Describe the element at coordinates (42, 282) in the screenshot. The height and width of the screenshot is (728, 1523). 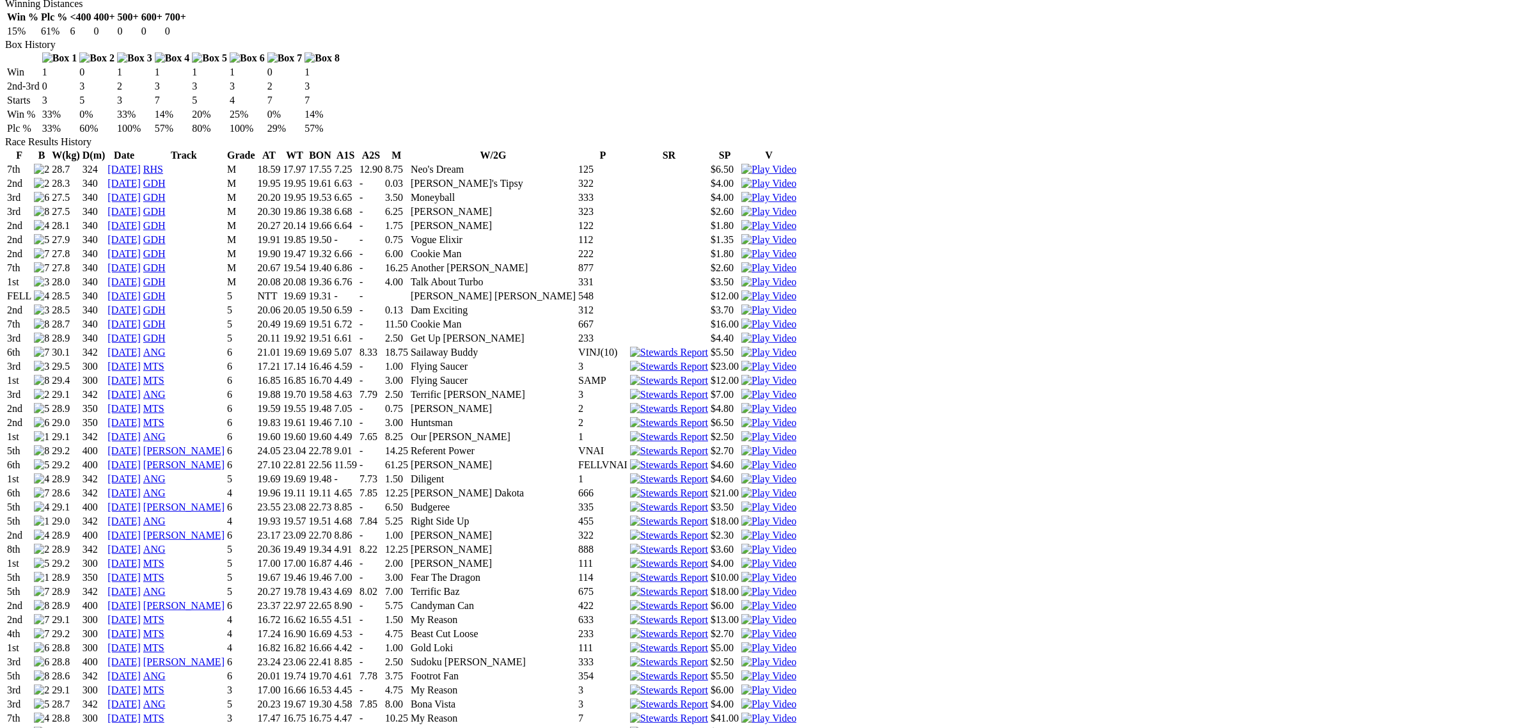
I see `img: 3` at that location.